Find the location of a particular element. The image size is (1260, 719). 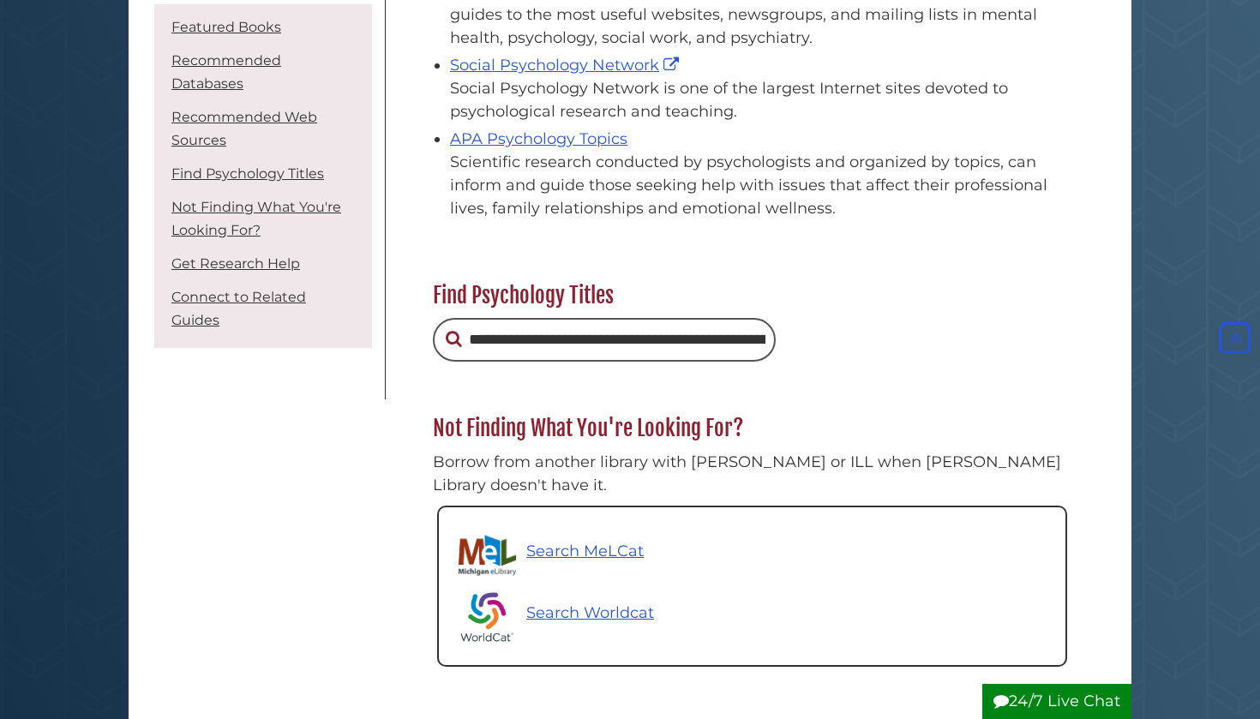

a: Recommended Databases is located at coordinates (226, 72).